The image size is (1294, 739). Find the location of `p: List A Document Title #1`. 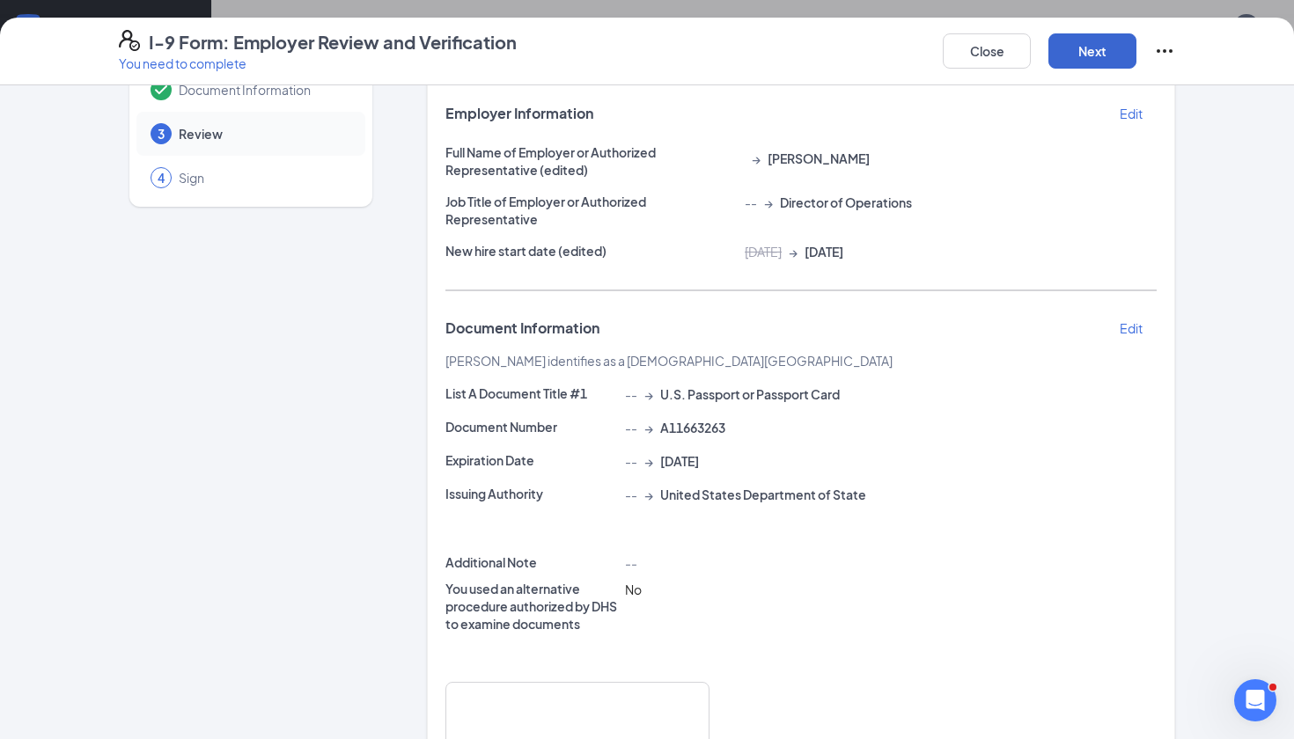

p: List A Document Title #1 is located at coordinates (532, 393).